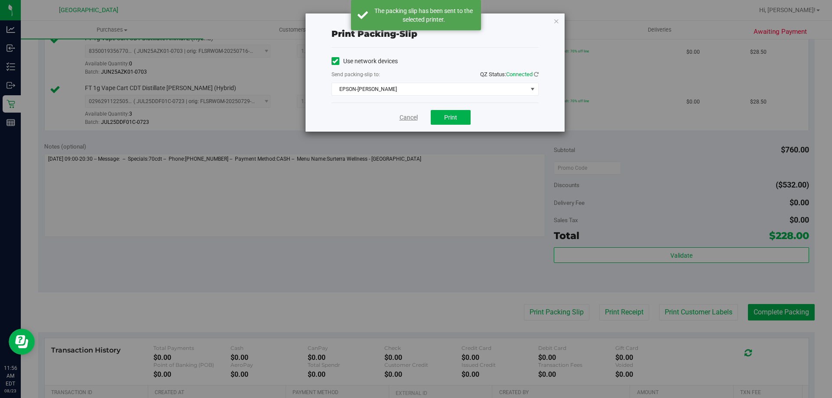  Describe the element at coordinates (356, 75) in the screenshot. I see `label: Send packing-slip to:` at that location.